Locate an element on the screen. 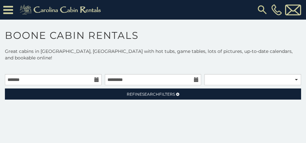  img: Khaki-logo.png is located at coordinates (61, 10).